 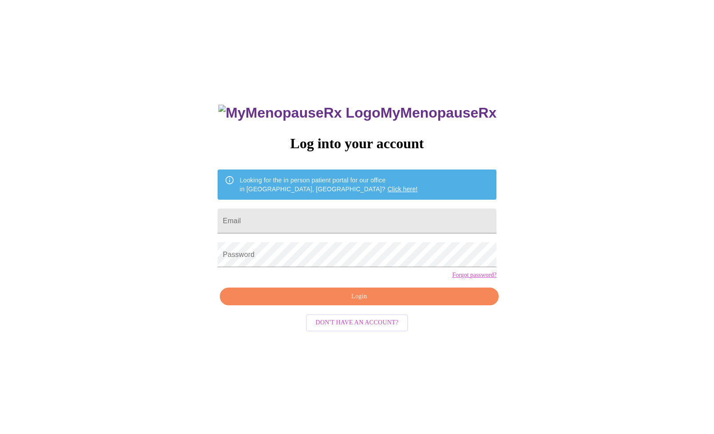 I want to click on button: Don't have an account?, so click(x=357, y=323).